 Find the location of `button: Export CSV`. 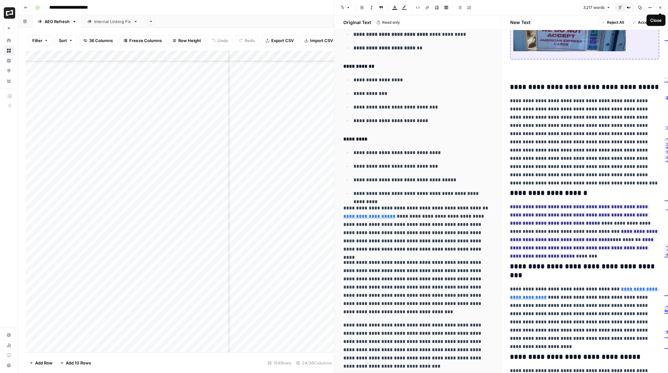

button: Export CSV is located at coordinates (280, 40).